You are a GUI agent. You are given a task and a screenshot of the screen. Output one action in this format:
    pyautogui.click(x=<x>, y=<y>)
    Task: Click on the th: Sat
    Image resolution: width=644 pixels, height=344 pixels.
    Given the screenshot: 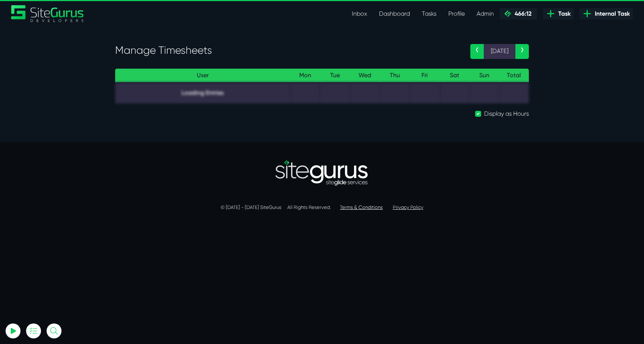 What is the action you would take?
    pyautogui.click(x=455, y=75)
    